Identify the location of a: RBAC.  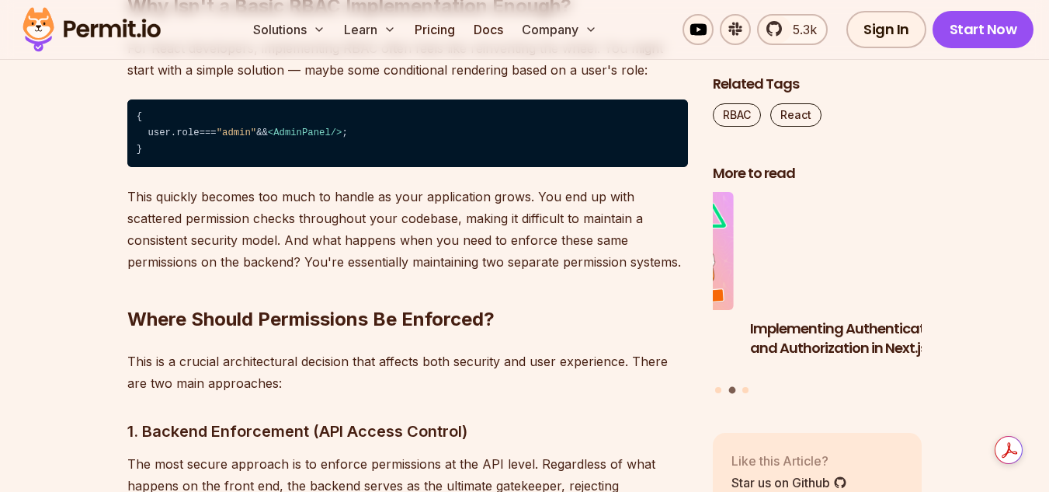
(737, 115).